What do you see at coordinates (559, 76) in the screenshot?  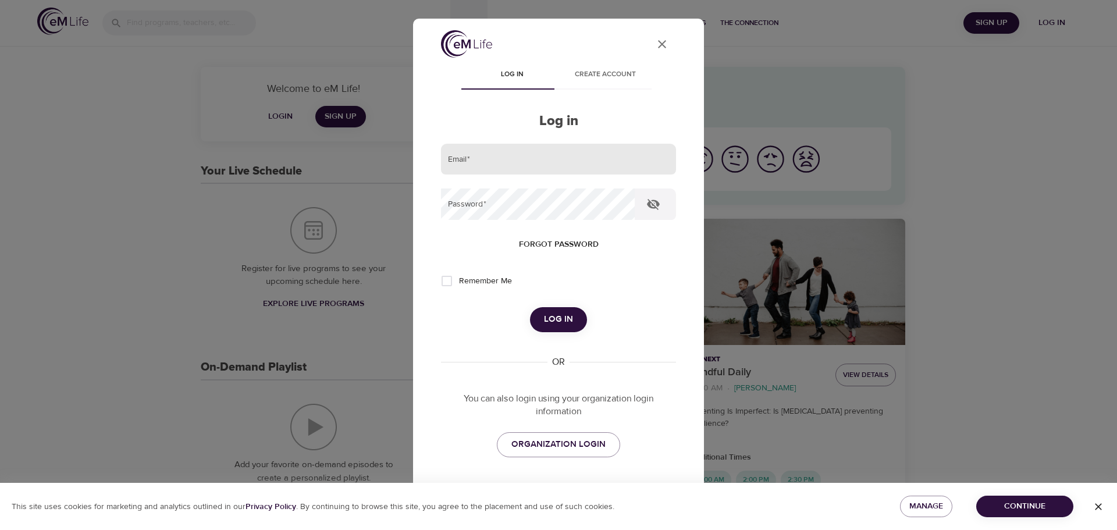 I see `div: disabled tabs example` at bounding box center [559, 76].